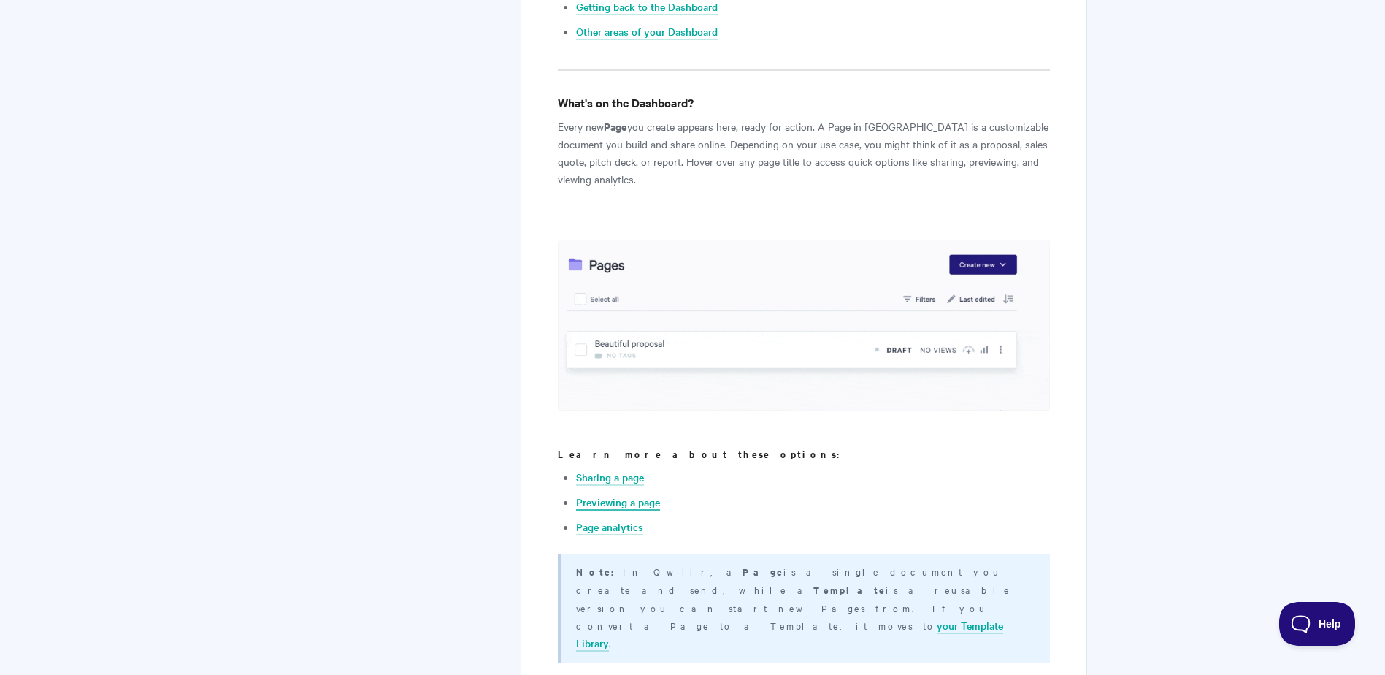 This screenshot has width=1385, height=675. Describe the element at coordinates (610, 527) in the screenshot. I see `a: Page analytics` at that location.